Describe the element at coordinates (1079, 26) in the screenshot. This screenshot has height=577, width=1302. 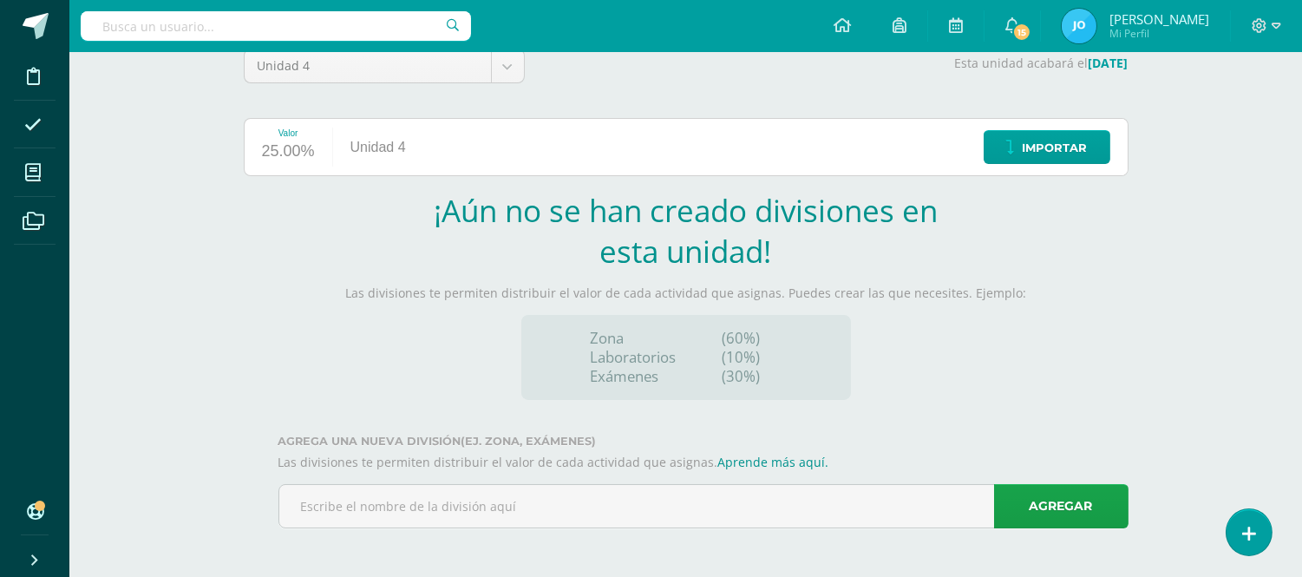
I see `img: 0c5511dc06ee6ae7c7da3ebbca606f85.png` at that location.